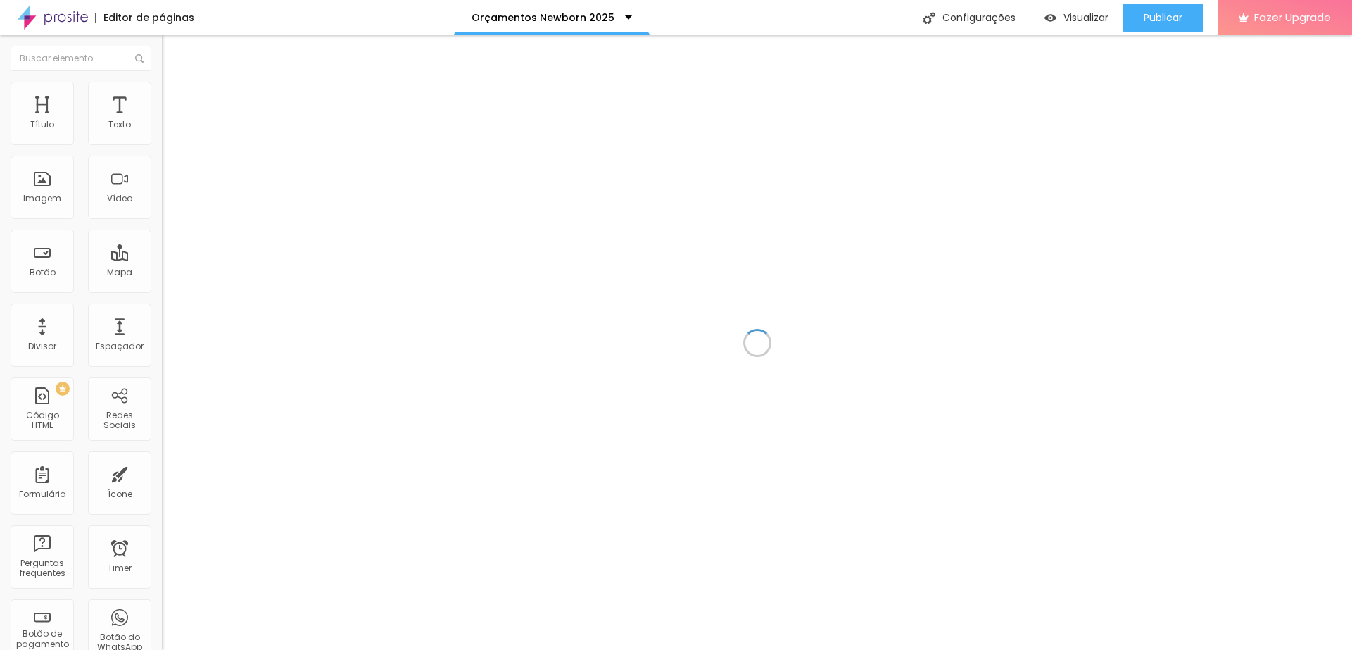  Describe the element at coordinates (144, 18) in the screenshot. I see `div: Editor de páginas` at that location.